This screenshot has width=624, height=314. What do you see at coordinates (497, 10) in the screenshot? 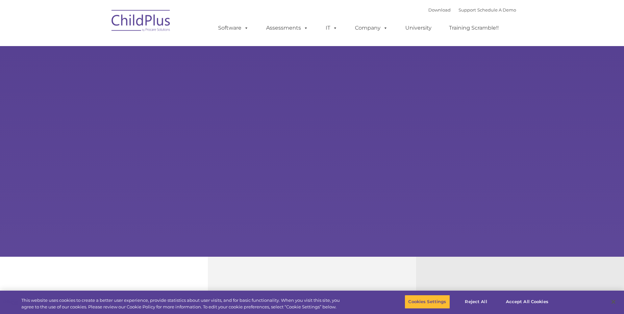
I see `a: Schedule A Demo` at bounding box center [497, 10].